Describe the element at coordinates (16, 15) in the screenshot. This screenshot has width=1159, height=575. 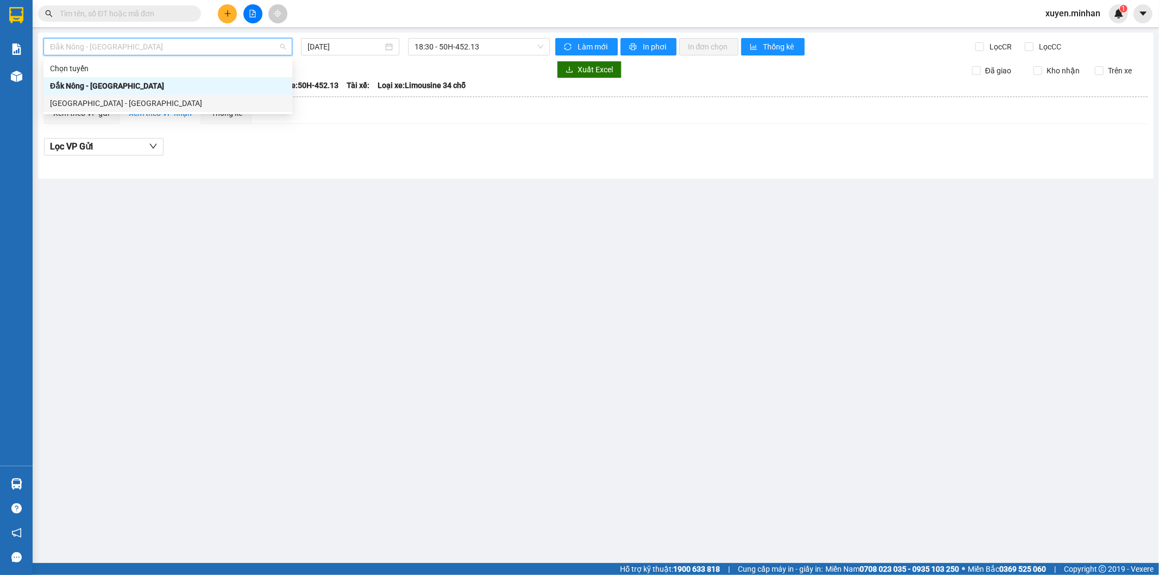
I see `img: logo-vxr` at that location.